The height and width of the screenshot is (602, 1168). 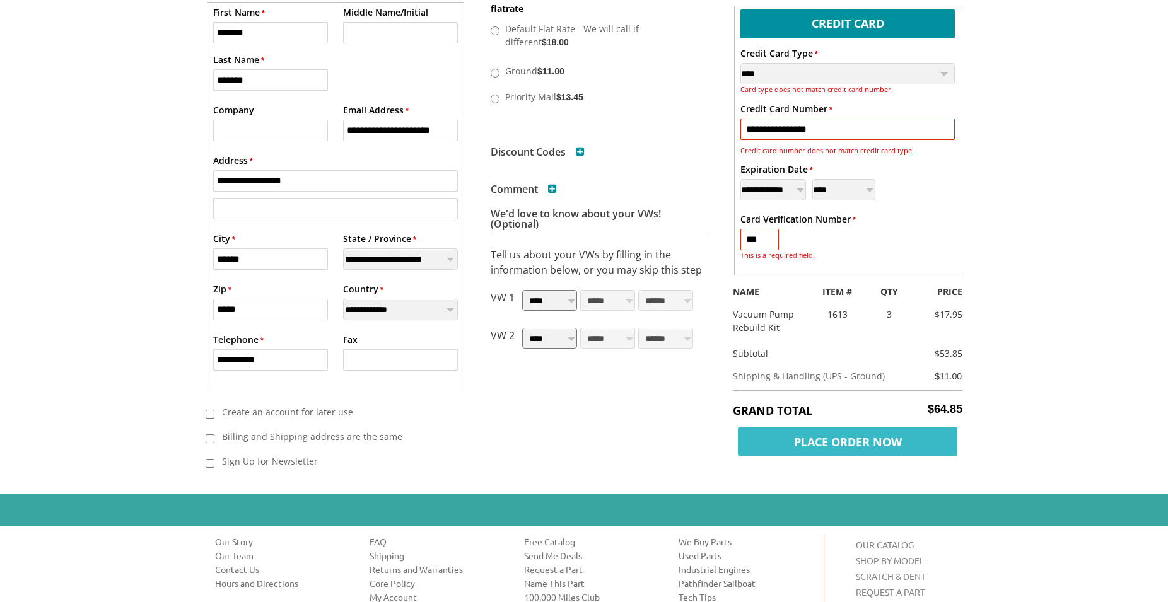 I want to click on label: Fax, so click(x=350, y=339).